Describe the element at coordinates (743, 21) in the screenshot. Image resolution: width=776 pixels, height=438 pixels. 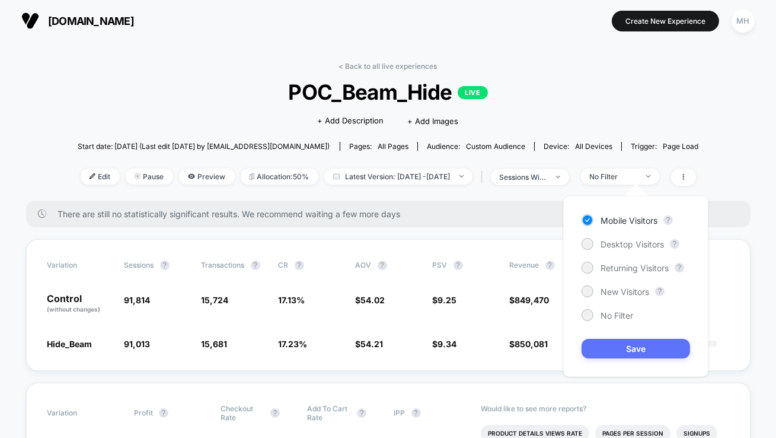
I see `button: MH` at that location.